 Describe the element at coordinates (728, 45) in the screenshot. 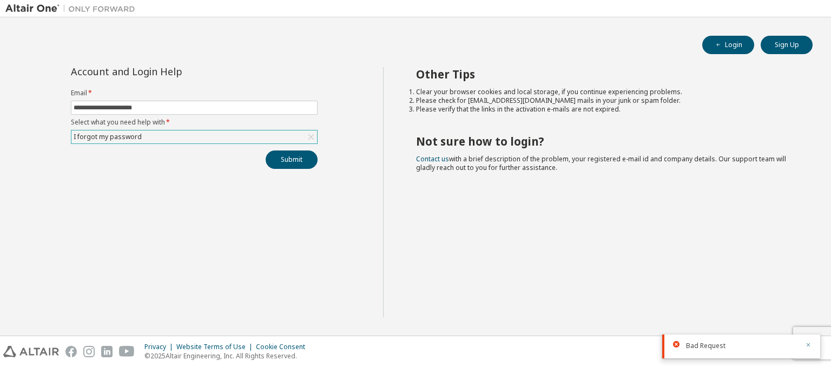

I see `button: Login` at that location.